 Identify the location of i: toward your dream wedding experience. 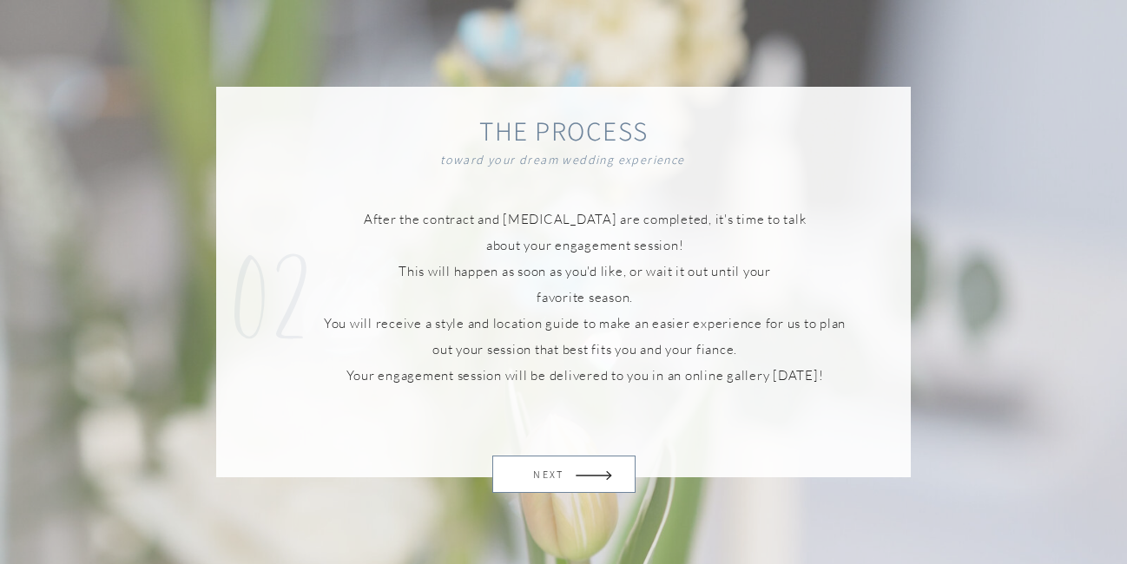
(562, 160).